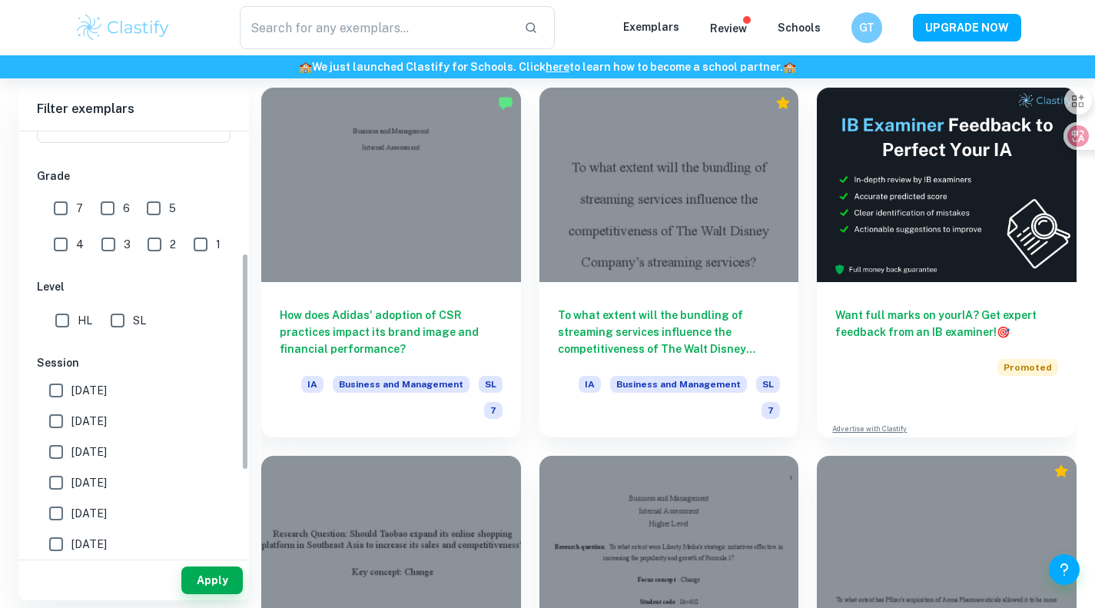 The image size is (1095, 608). Describe the element at coordinates (134, 109) in the screenshot. I see `h6: Filter exemplars` at that location.